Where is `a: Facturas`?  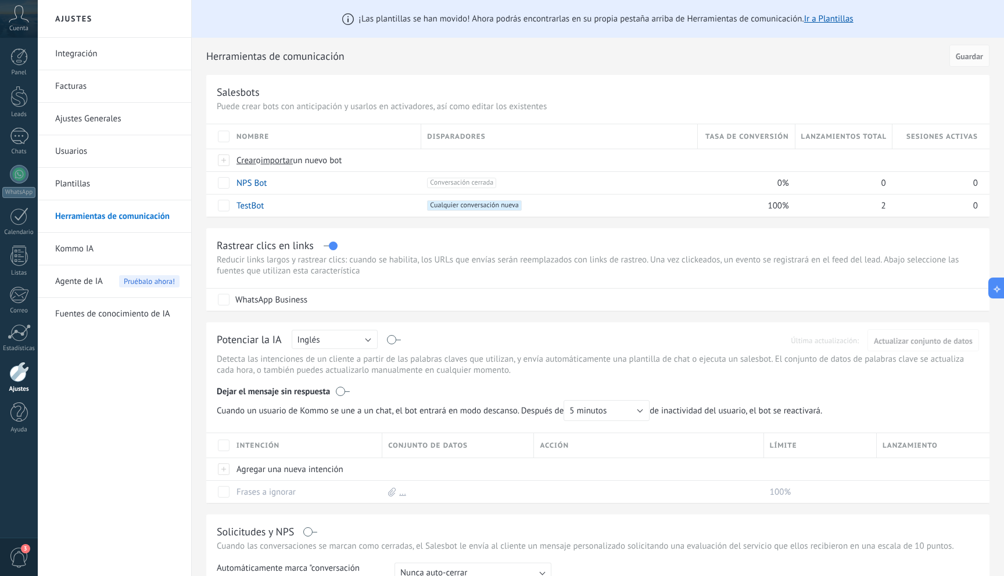
a: Facturas is located at coordinates (117, 87).